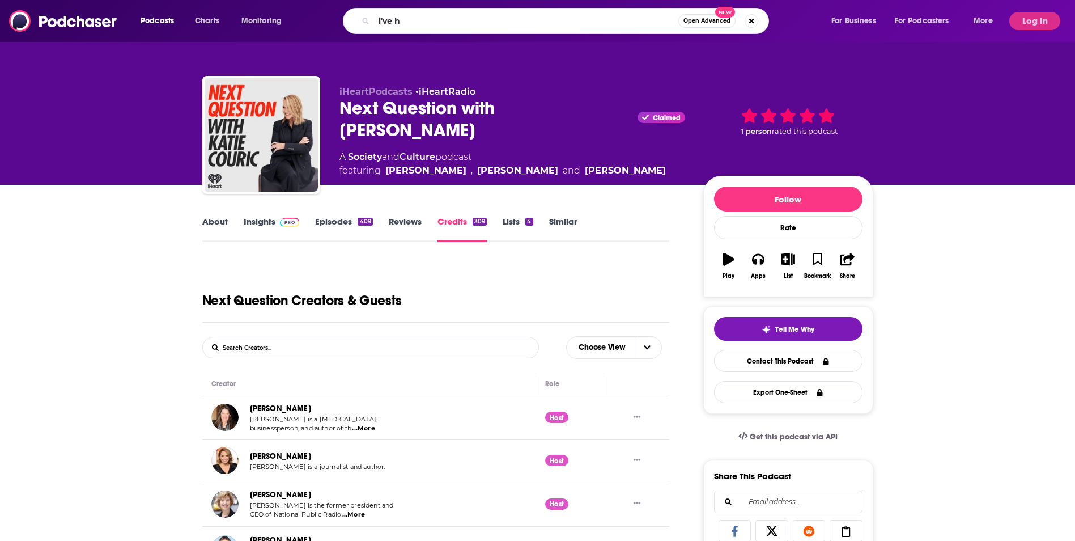 Image resolution: width=1075 pixels, height=541 pixels. Describe the element at coordinates (756, 131) in the screenshot. I see `span: 1 person` at that location.